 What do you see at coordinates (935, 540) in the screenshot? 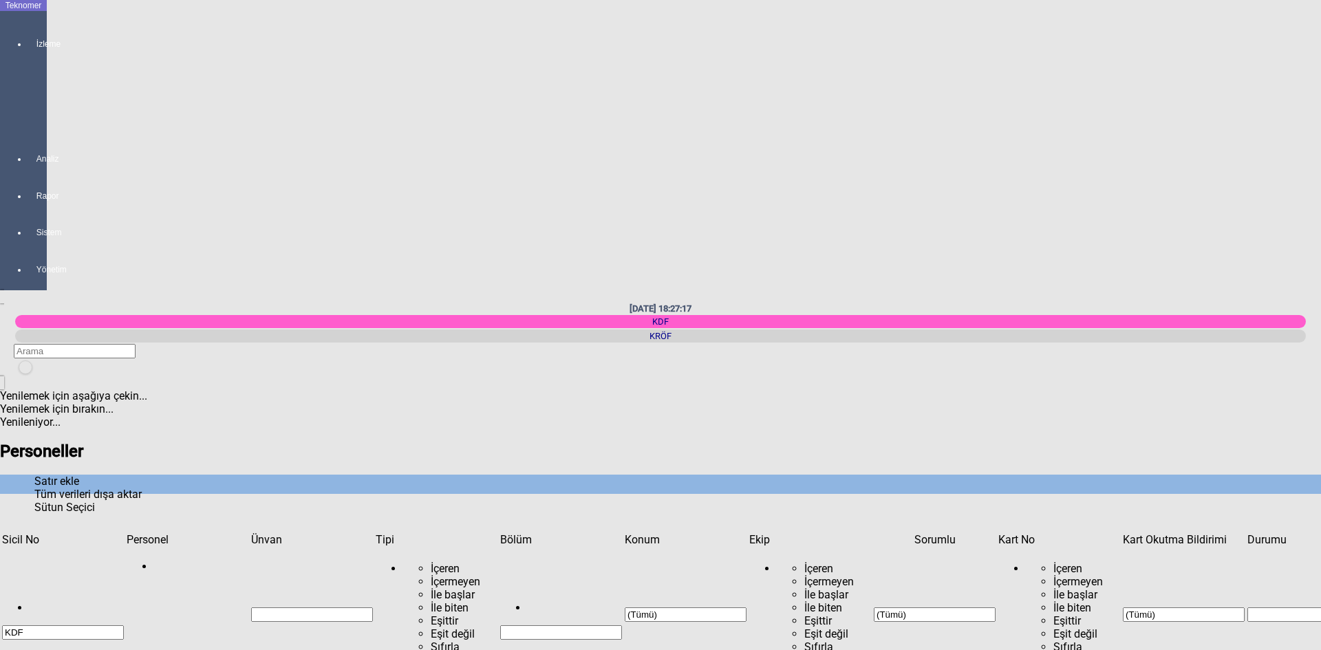
I see `td: Sütun Sorumlu` at bounding box center [935, 540].